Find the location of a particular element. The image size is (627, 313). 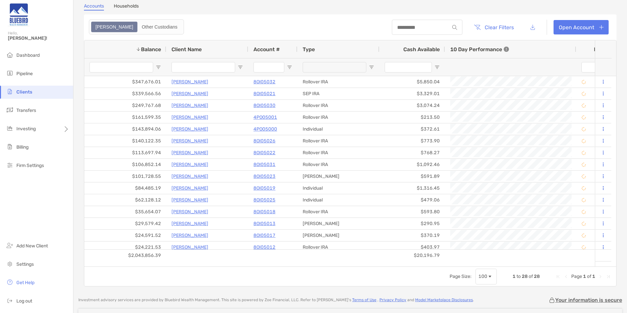

div: $161,599.35 is located at coordinates (125, 117).